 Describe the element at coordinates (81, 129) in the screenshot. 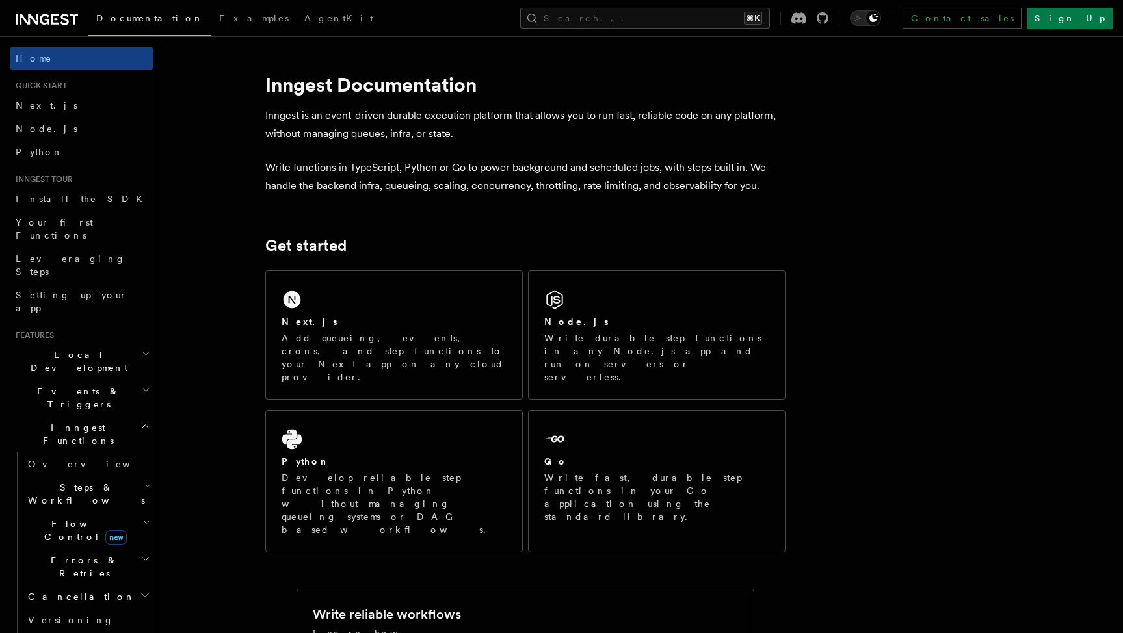

I see `a: Node.js` at that location.